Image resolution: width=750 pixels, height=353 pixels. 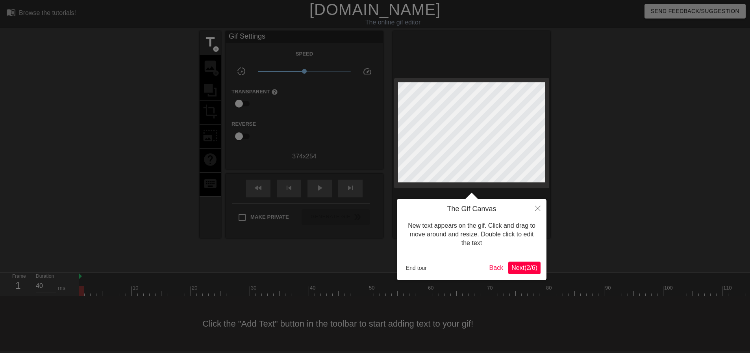 I want to click on div: New text appears on the gif. Click and drag to move around and resize. Double click to edit the text, so click(x=472, y=234).